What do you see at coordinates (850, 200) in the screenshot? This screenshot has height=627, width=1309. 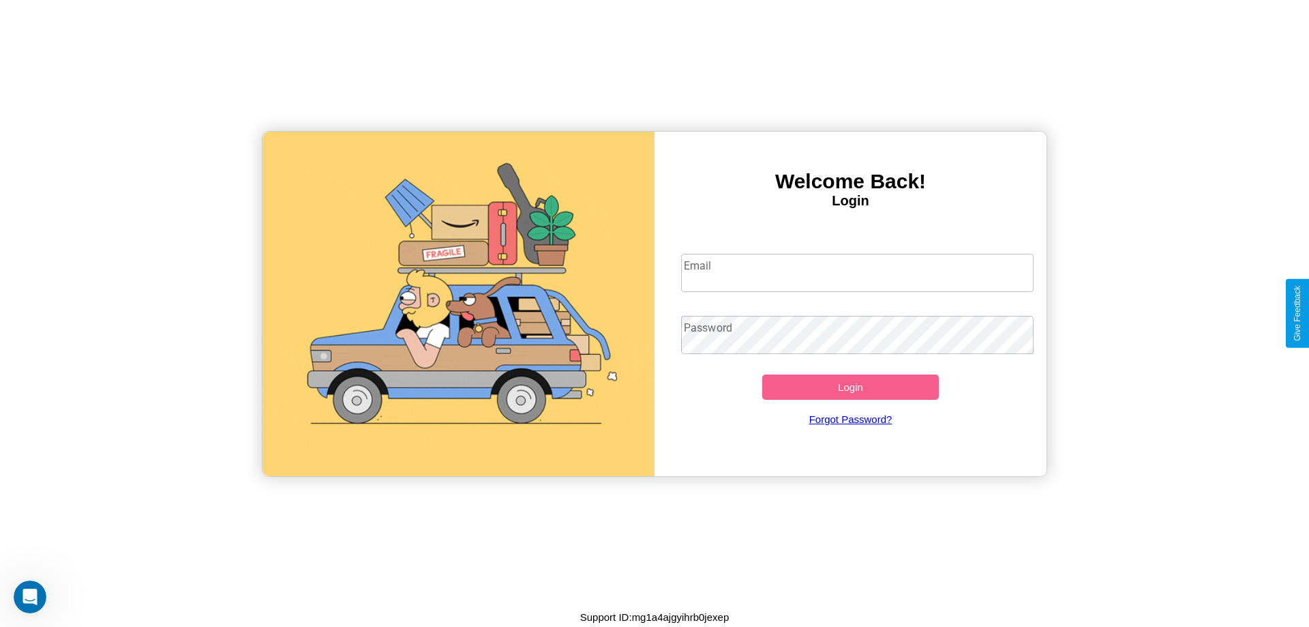 I see `h4: Login` at bounding box center [850, 200].